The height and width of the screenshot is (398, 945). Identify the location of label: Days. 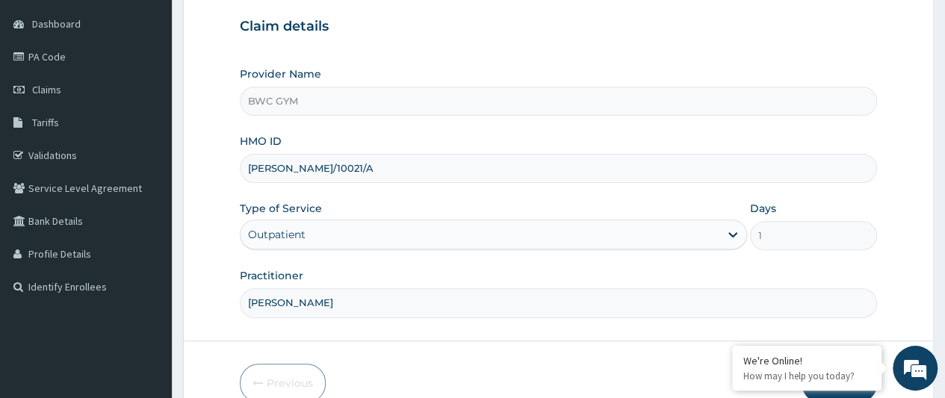
(763, 208).